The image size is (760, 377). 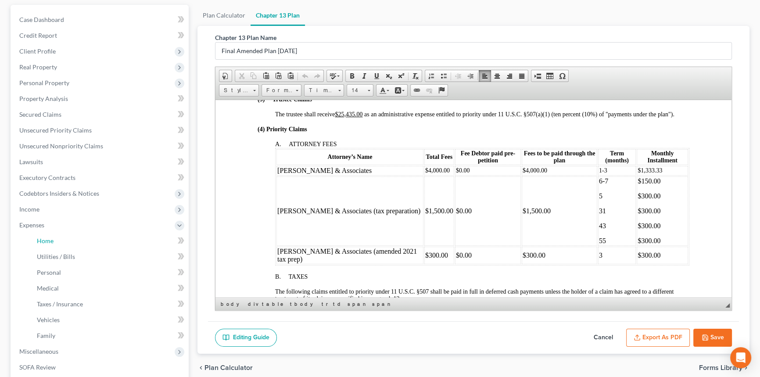 I want to click on p: 43, so click(x=402, y=126).